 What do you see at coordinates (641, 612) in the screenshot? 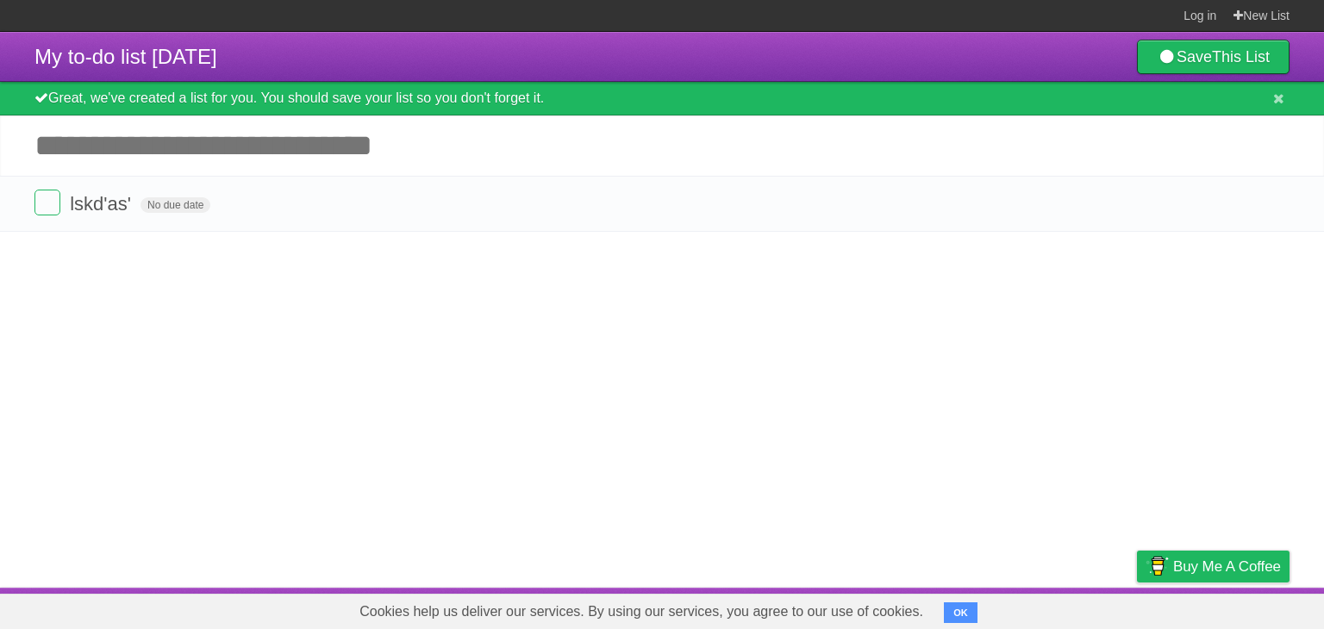
I see `span: Cookies help us deliver our services. By using our services, you agree to our use of cookies.` at bounding box center [641, 612].